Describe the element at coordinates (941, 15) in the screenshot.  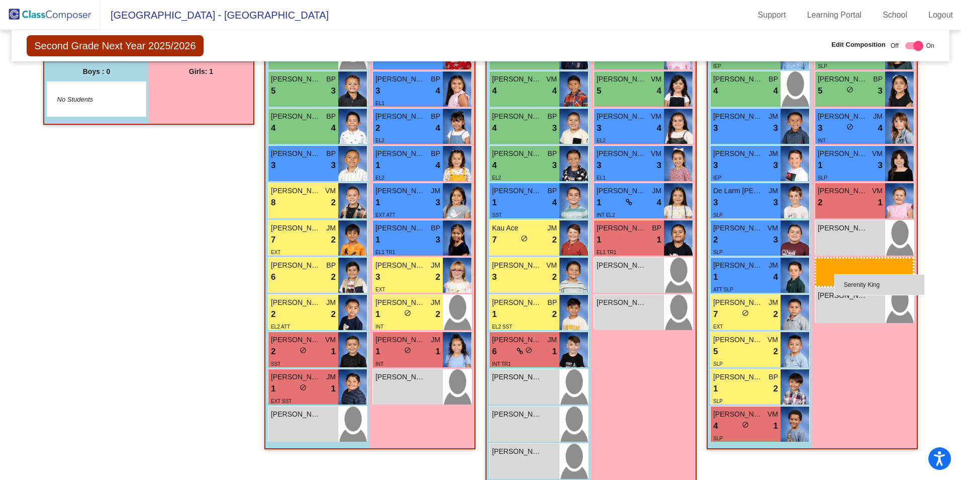
I see `a: Logout` at that location.